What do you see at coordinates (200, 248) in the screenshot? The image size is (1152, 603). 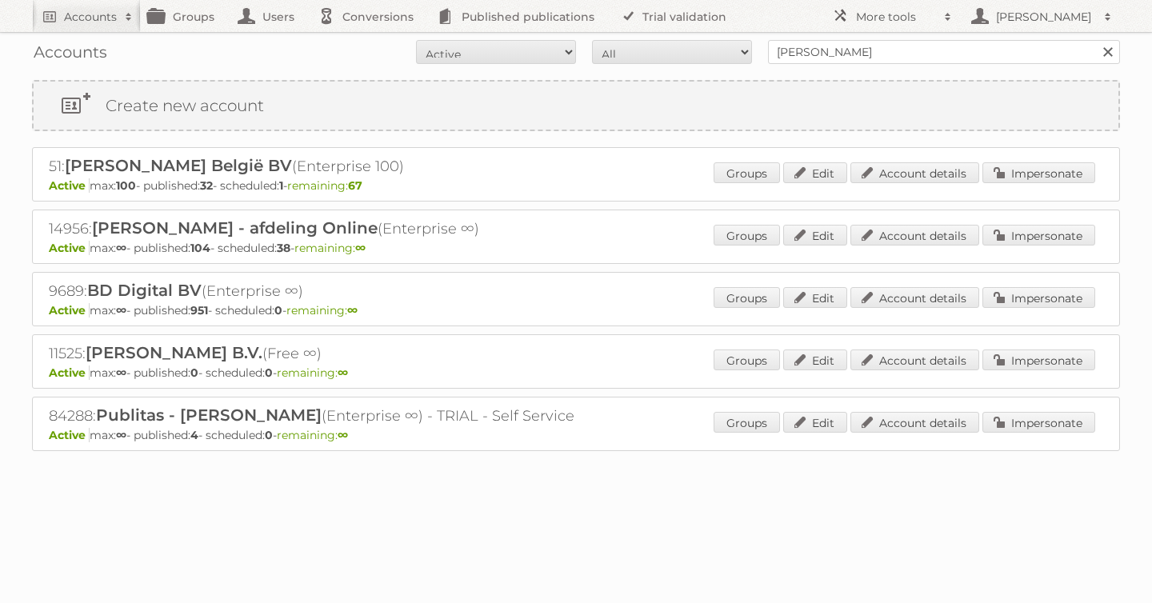 I see `strong: 104` at bounding box center [200, 248].